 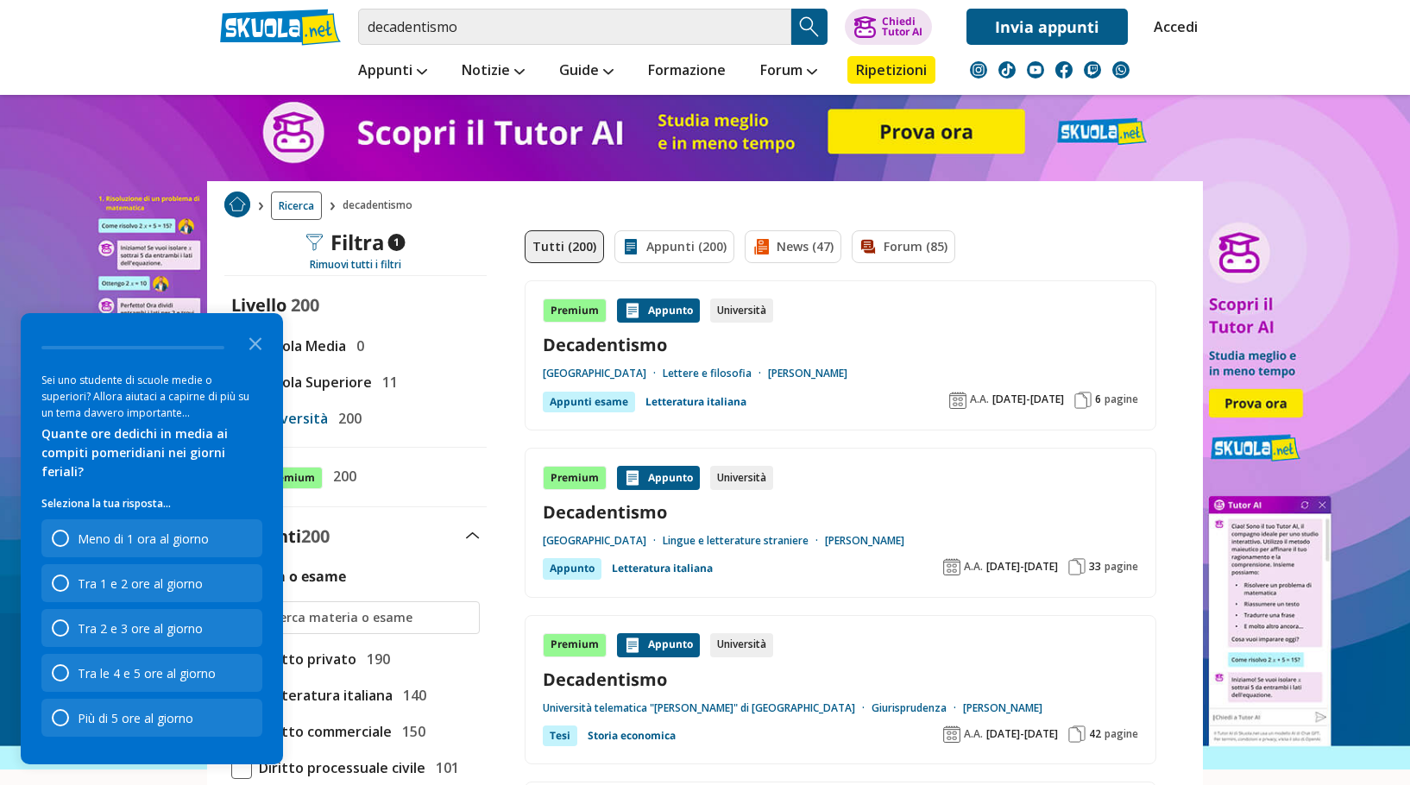 What do you see at coordinates (288, 576) in the screenshot?
I see `label: Materia o esame` at bounding box center [288, 576].